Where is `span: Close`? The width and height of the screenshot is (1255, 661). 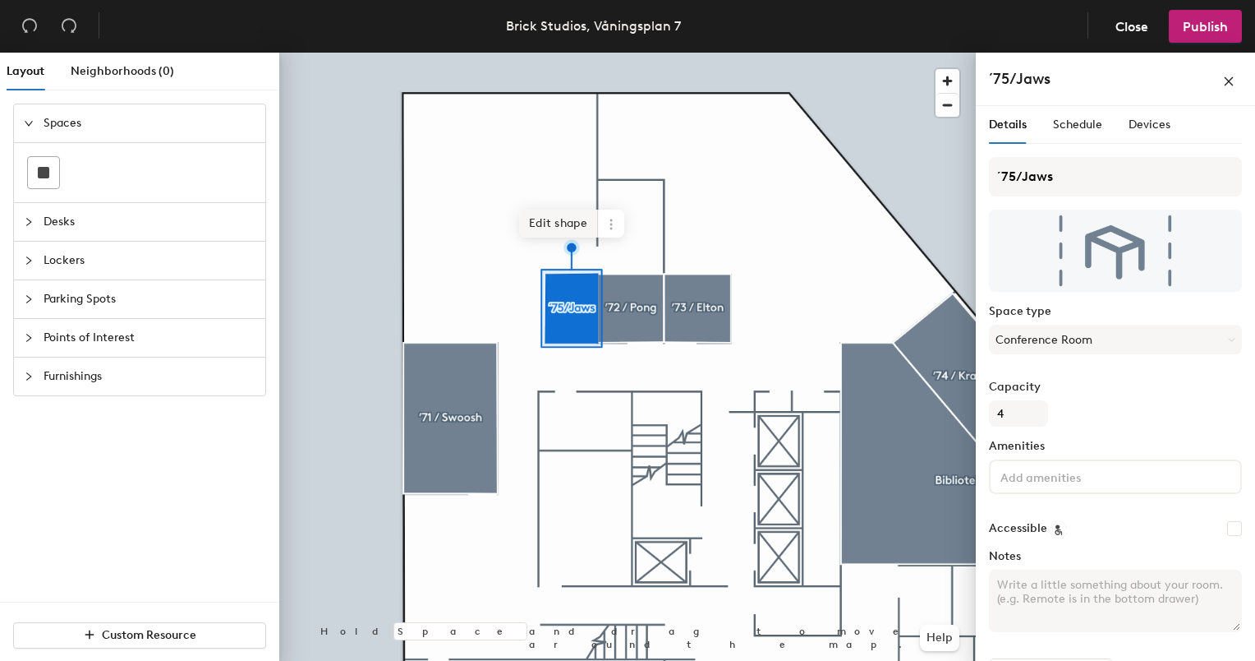 span: Close is located at coordinates (1132, 26).